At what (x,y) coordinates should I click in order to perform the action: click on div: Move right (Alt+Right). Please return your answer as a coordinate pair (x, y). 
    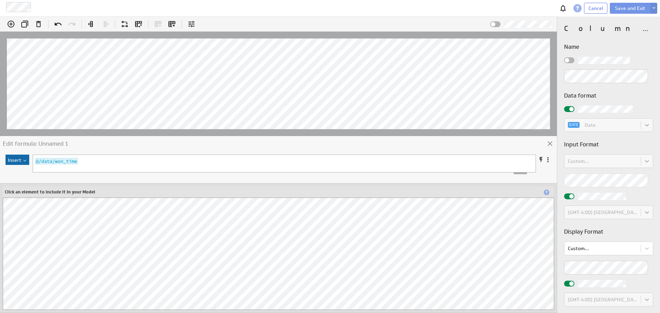
    Looking at the image, I should click on (105, 24).